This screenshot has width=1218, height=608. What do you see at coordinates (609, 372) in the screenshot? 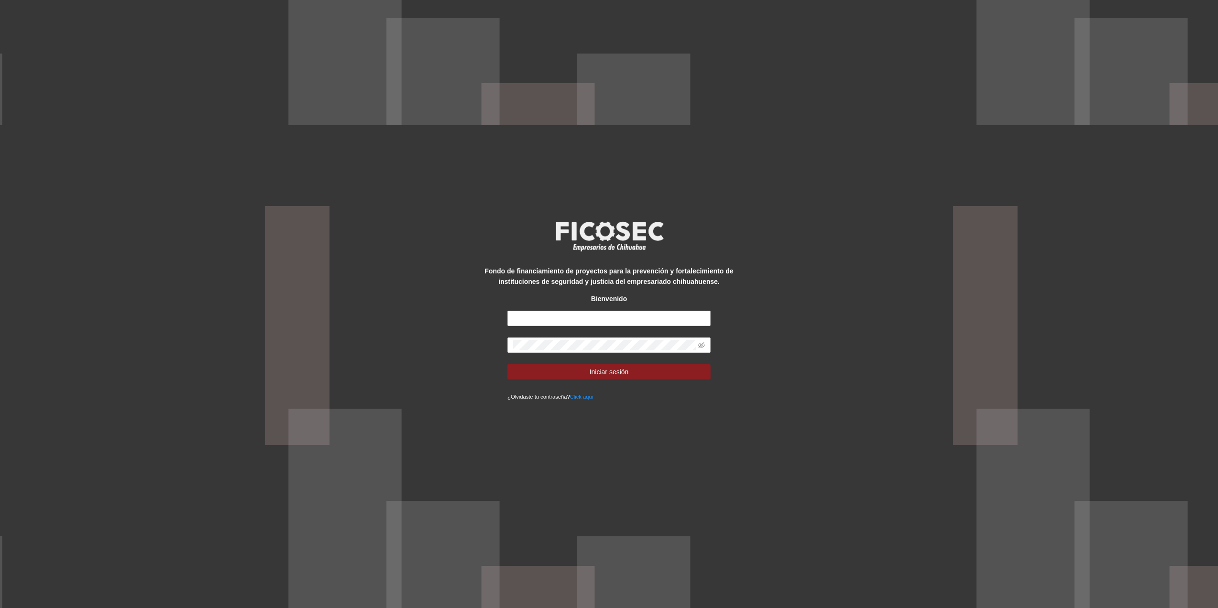
I see `button: Iniciar sesión` at bounding box center [609, 372].